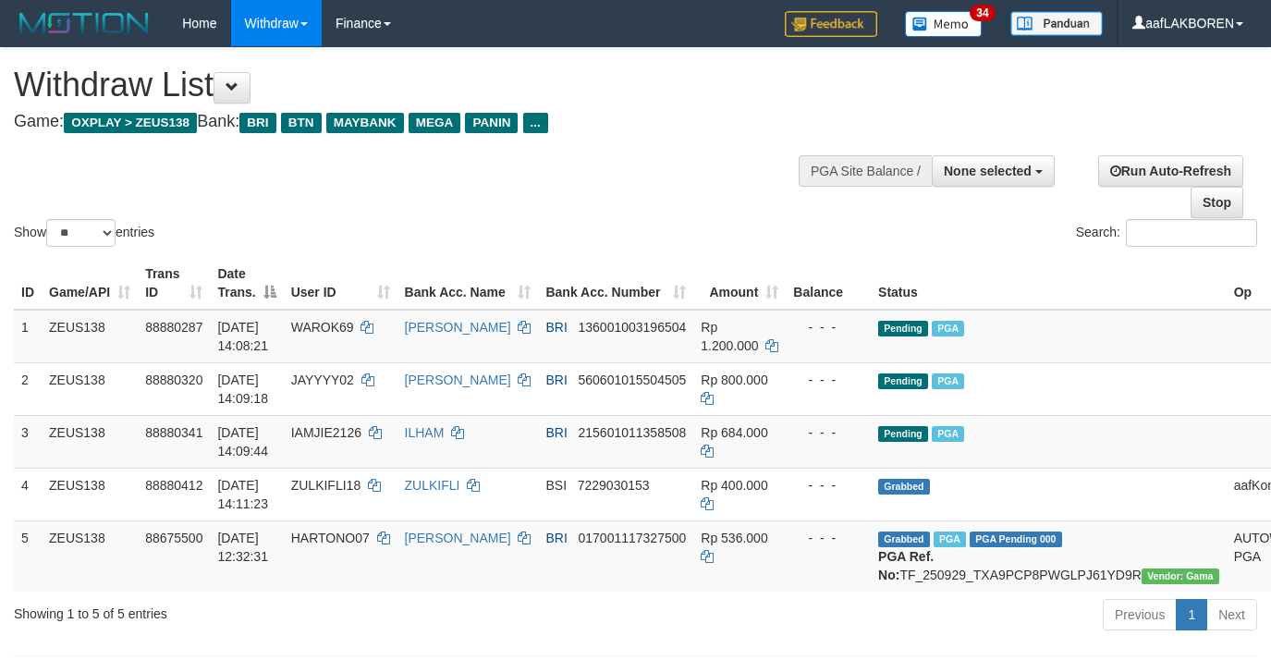 Image resolution: width=1271 pixels, height=660 pixels. I want to click on th: Bank Acc. Number: activate to sort column ascending, so click(616, 283).